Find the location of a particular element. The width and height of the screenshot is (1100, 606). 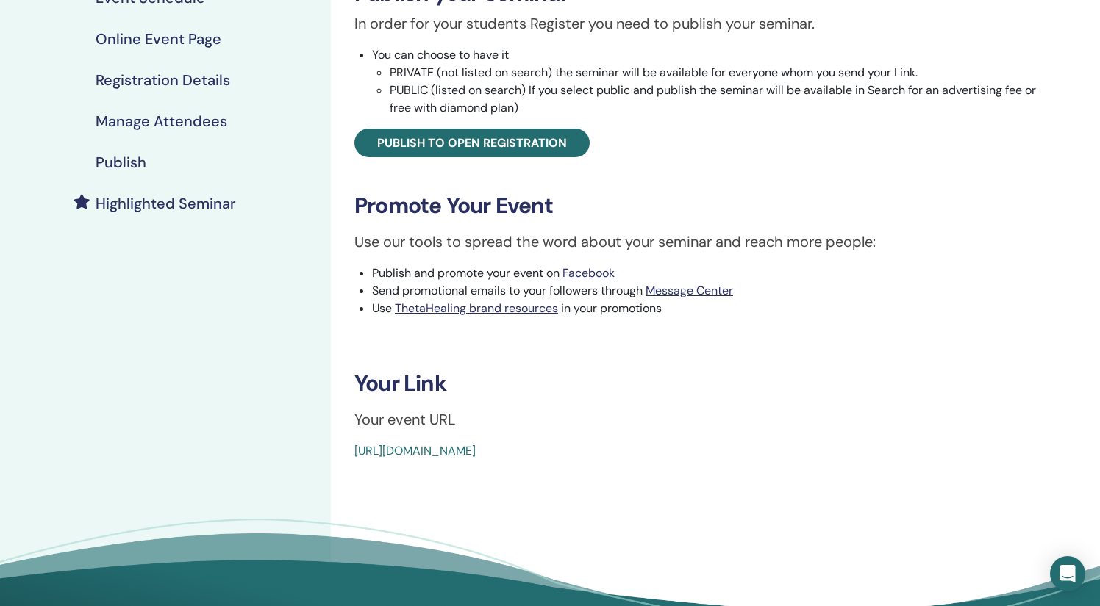

h4: Highlighted Seminar is located at coordinates (165, 204).